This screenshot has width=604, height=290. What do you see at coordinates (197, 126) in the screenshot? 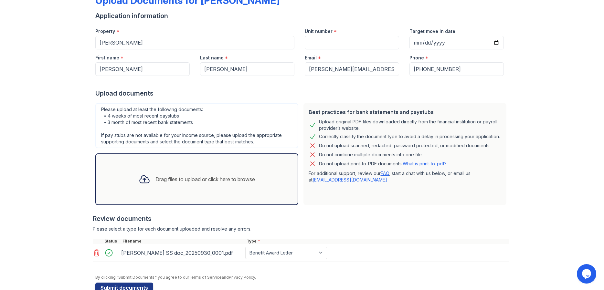
I see `div: Please upload at least the following documents: • 4 weeks of most recent paystubs • 3 month of mo...` at bounding box center [197, 126].